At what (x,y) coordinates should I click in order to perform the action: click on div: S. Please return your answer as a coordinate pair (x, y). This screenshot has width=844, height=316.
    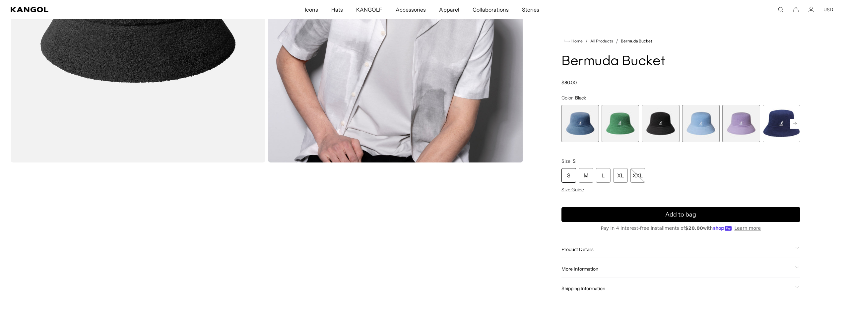
    Looking at the image, I should click on (568, 175).